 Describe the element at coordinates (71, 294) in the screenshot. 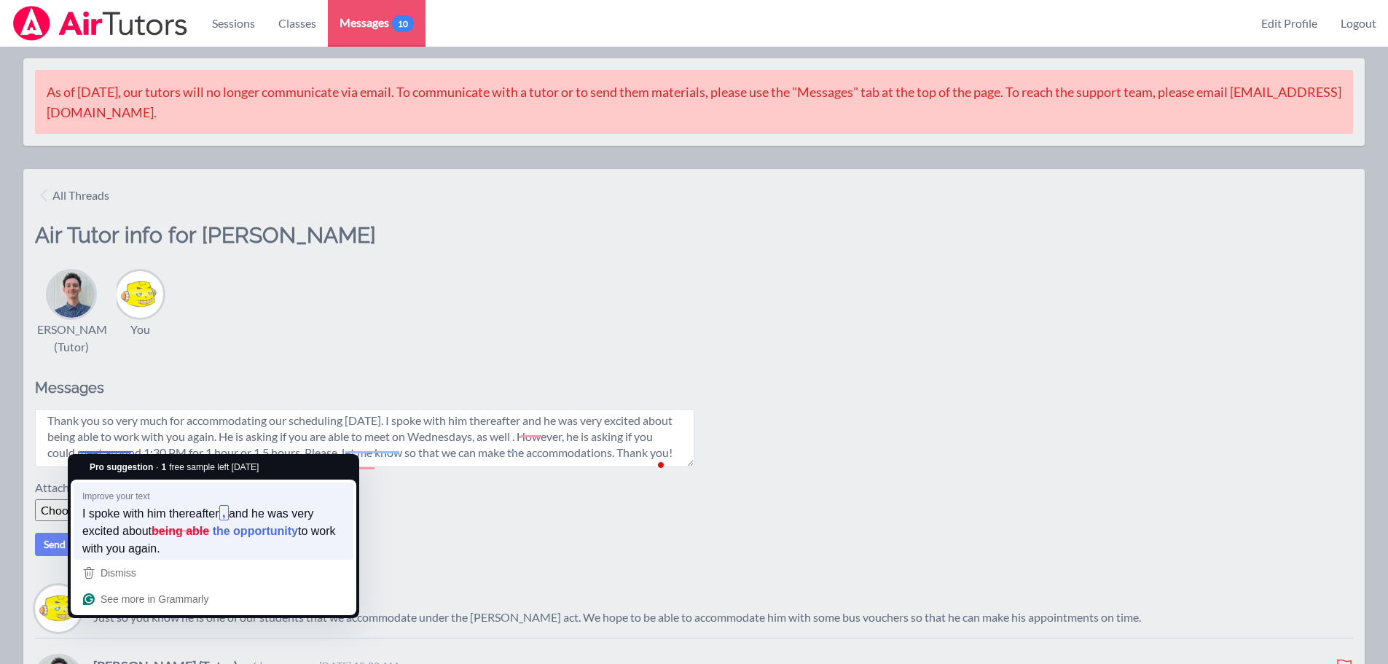

I see `img: Michael O'Connor` at that location.